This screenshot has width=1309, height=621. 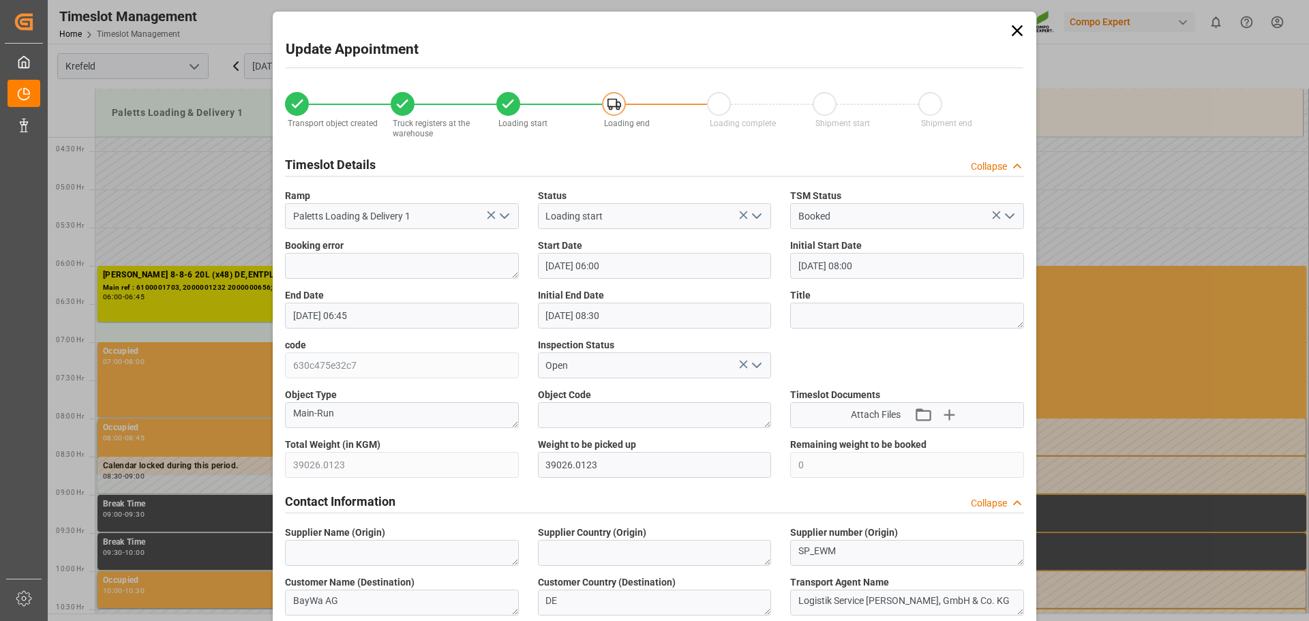 I want to click on span: Start Date, so click(x=560, y=245).